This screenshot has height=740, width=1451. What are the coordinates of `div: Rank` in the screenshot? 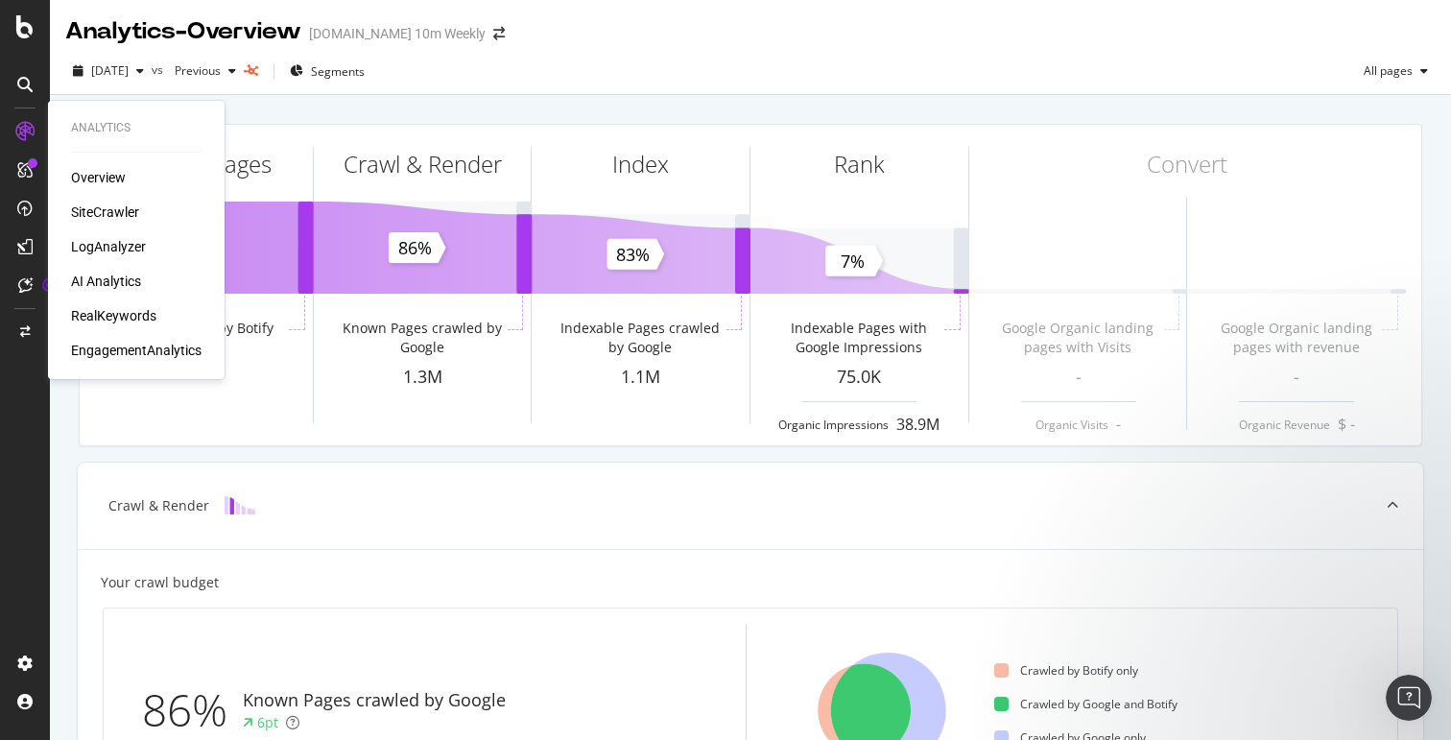 It's located at (859, 164).